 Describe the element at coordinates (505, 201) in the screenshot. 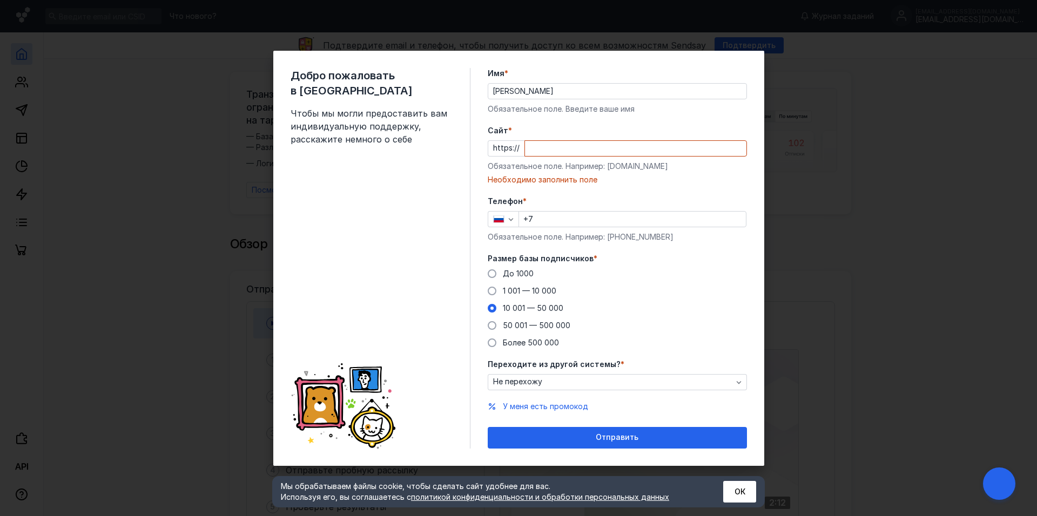

I see `span: Телефон` at that location.